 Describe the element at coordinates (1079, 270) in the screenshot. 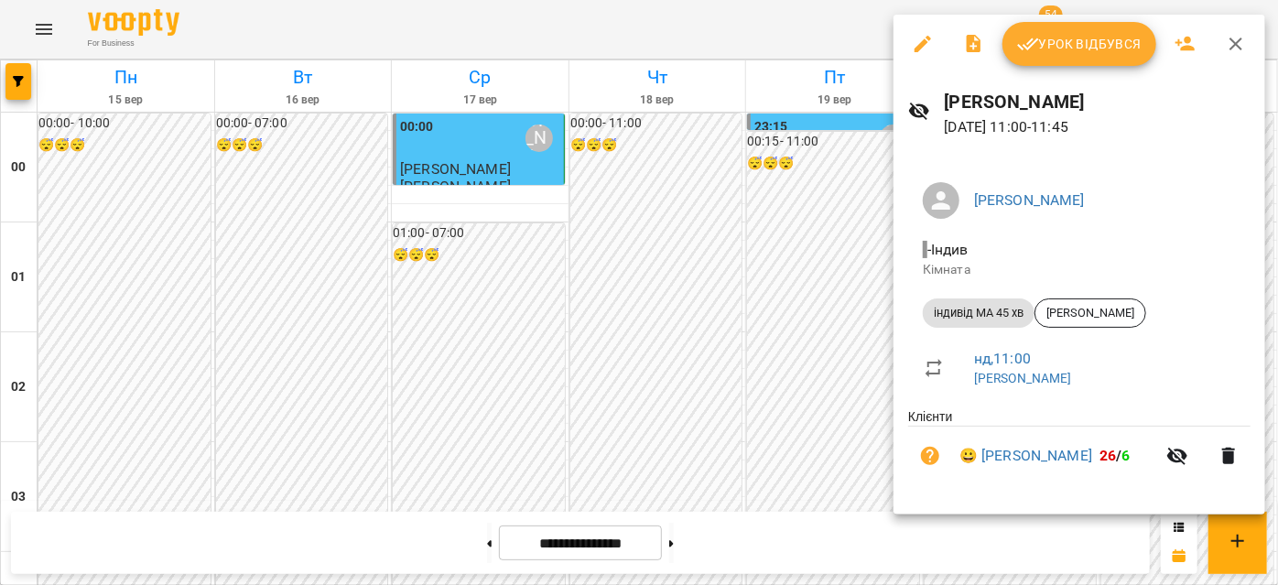

I see `p: Кімната` at that location.